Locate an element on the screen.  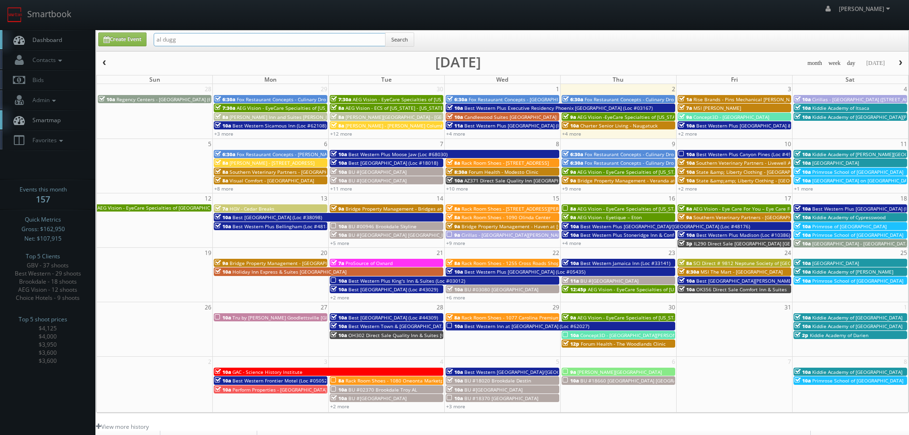
span: 17 is located at coordinates (787, 198).